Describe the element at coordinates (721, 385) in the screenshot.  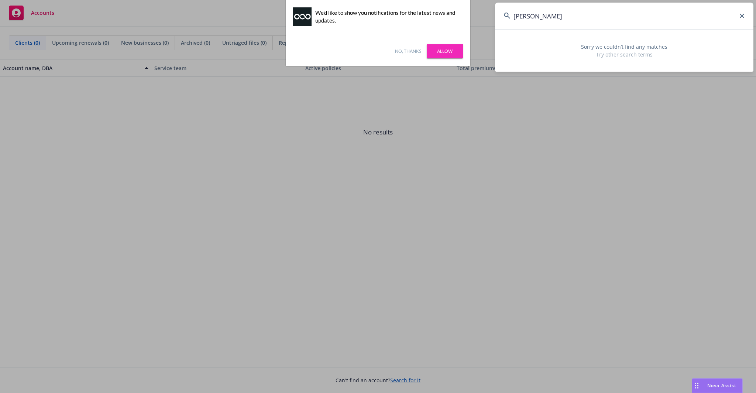
I see `span: Nova Assist` at that location.